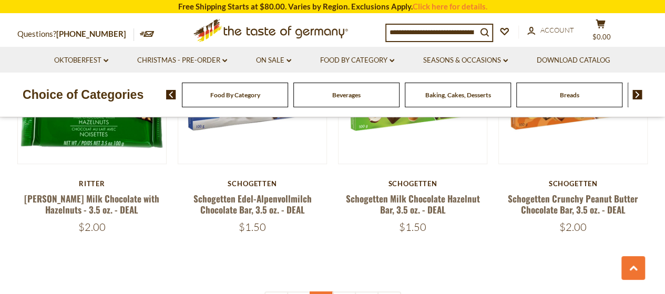 The width and height of the screenshot is (665, 294). Describe the element at coordinates (465, 60) in the screenshot. I see `a: Seasons & Occasions` at that location.